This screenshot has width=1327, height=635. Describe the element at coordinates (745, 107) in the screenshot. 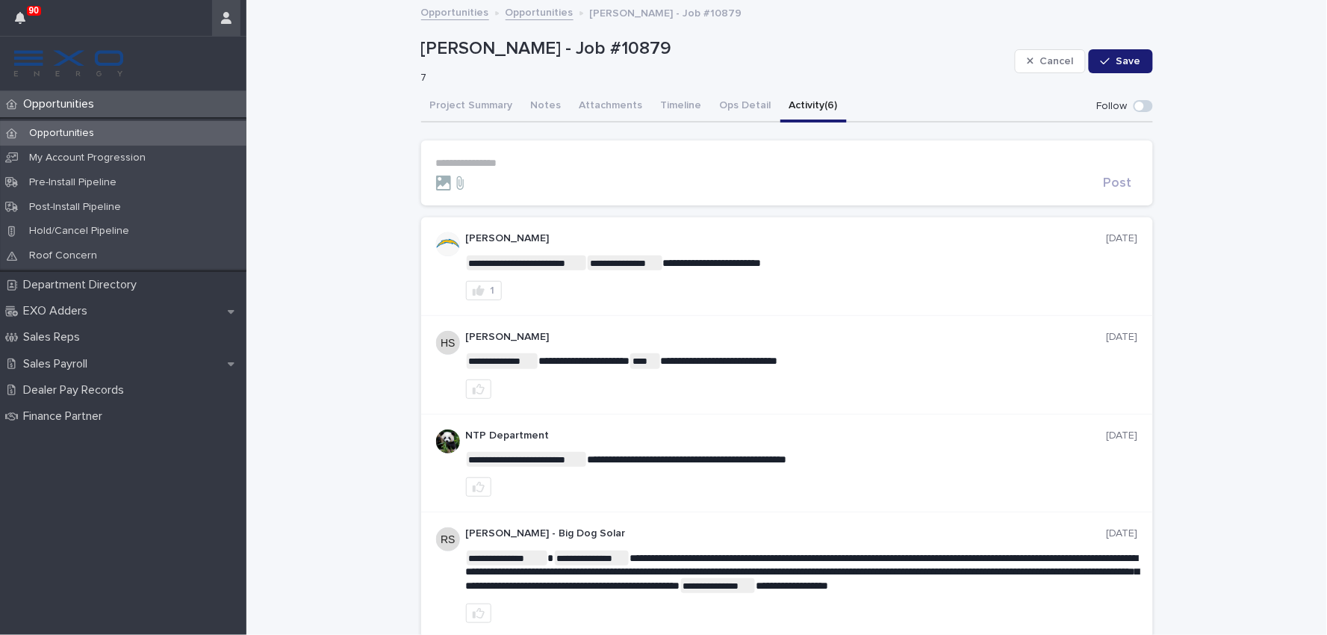

I see `button: Ops Detail` at that location.